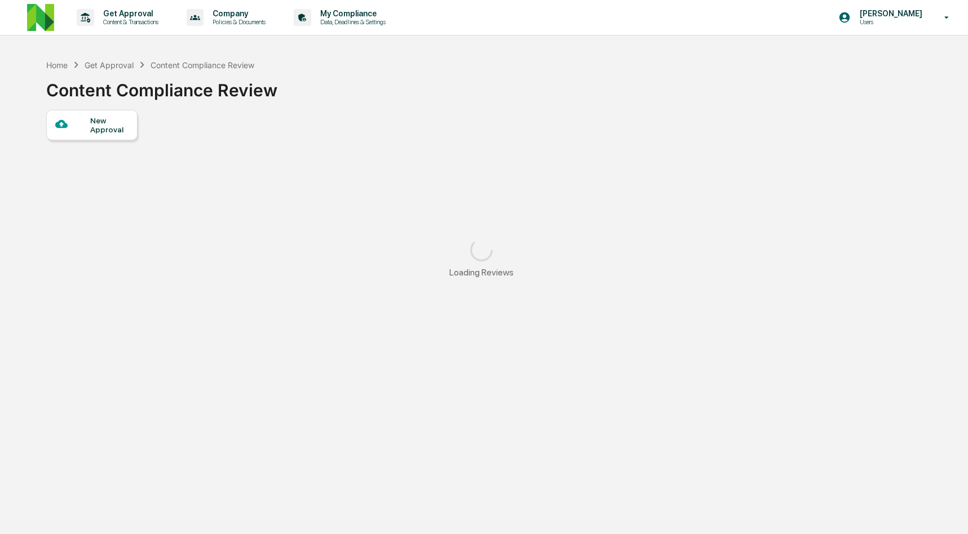  What do you see at coordinates (237, 14) in the screenshot?
I see `p: Company` at bounding box center [237, 14].